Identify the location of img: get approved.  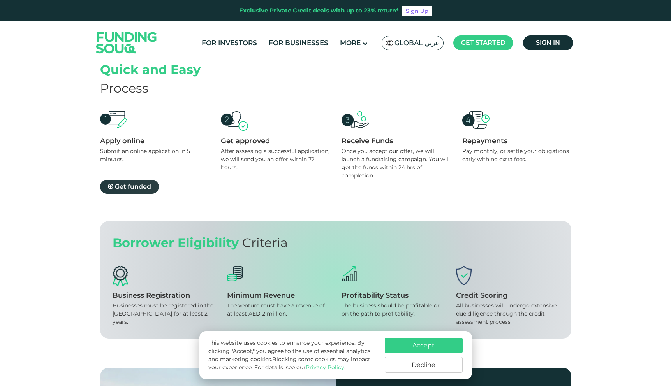
(234, 121).